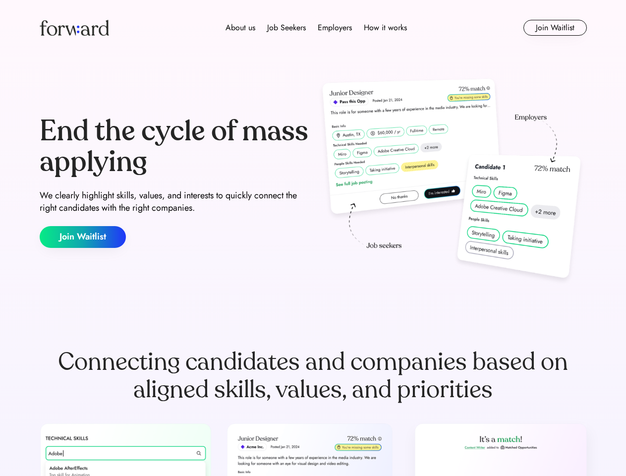 The width and height of the screenshot is (626, 476). Describe the element at coordinates (385, 28) in the screenshot. I see `div: How it works` at that location.